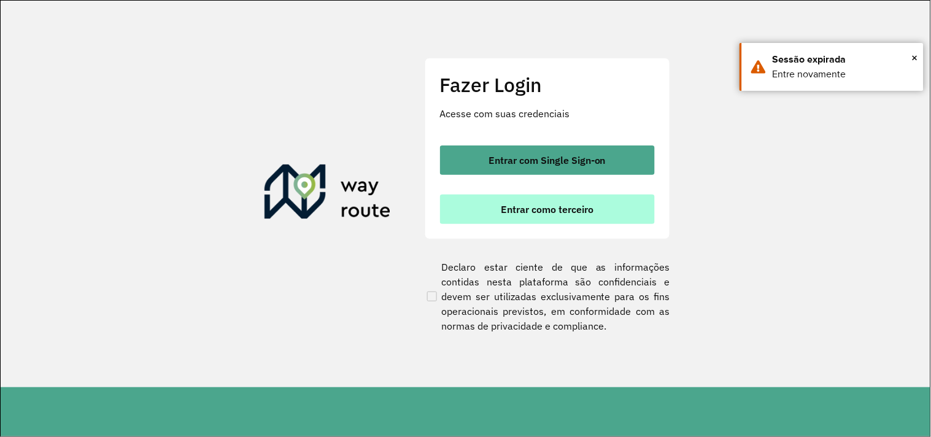 Image resolution: width=931 pixels, height=437 pixels. What do you see at coordinates (328, 194) in the screenshot?
I see `img: Roteirizador AmbevTech` at bounding box center [328, 194].